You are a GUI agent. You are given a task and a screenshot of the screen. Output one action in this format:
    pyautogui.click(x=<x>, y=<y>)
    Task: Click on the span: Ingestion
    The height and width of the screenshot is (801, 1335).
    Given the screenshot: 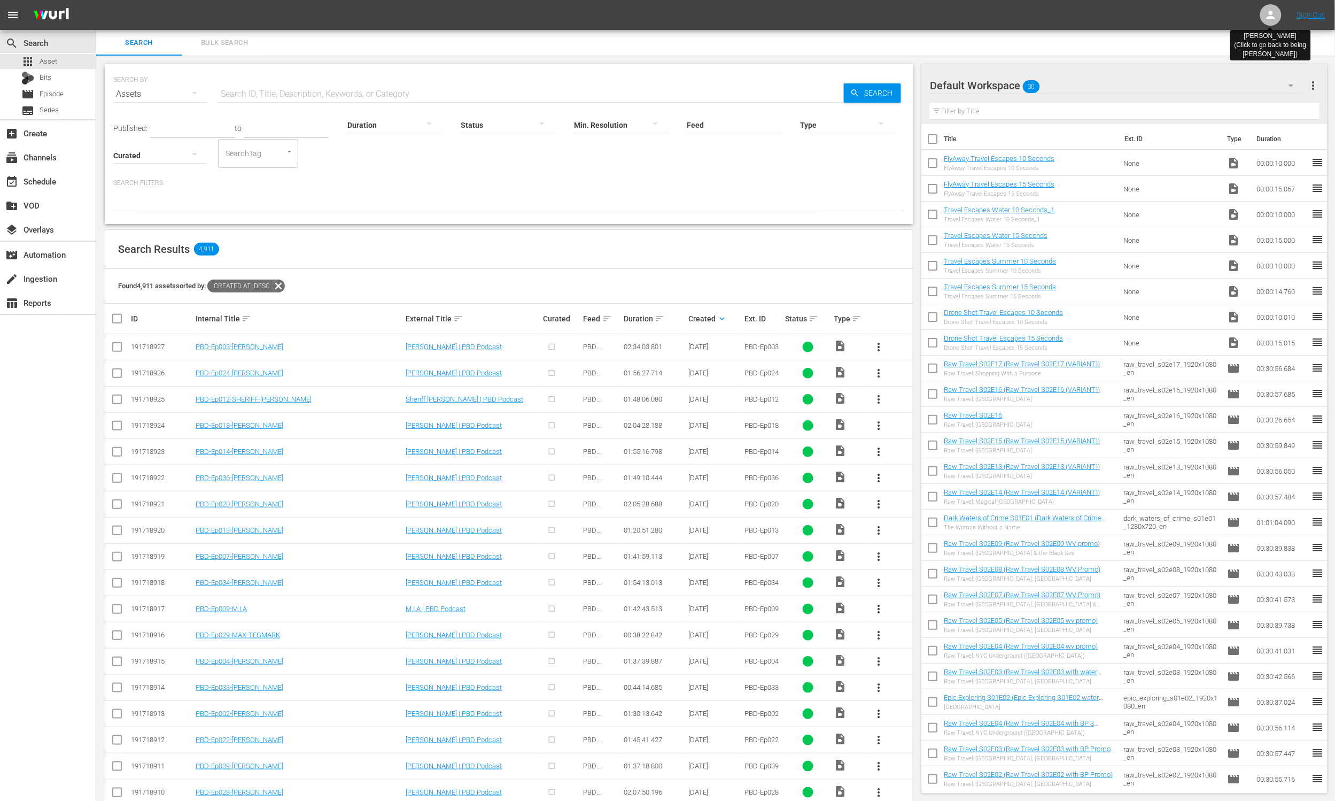 What is the action you would take?
    pyautogui.click(x=12, y=279)
    